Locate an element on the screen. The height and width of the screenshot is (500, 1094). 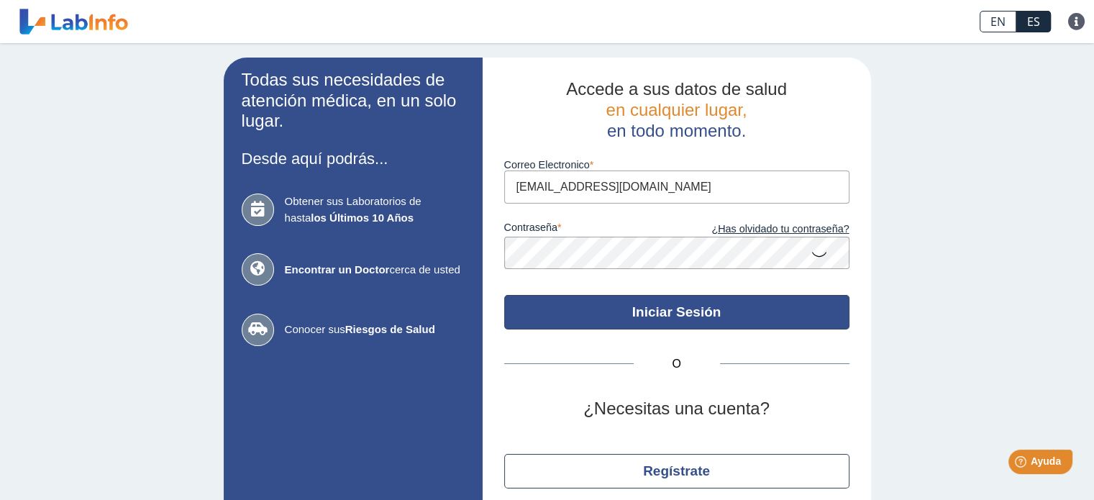
a: EN is located at coordinates (998, 22).